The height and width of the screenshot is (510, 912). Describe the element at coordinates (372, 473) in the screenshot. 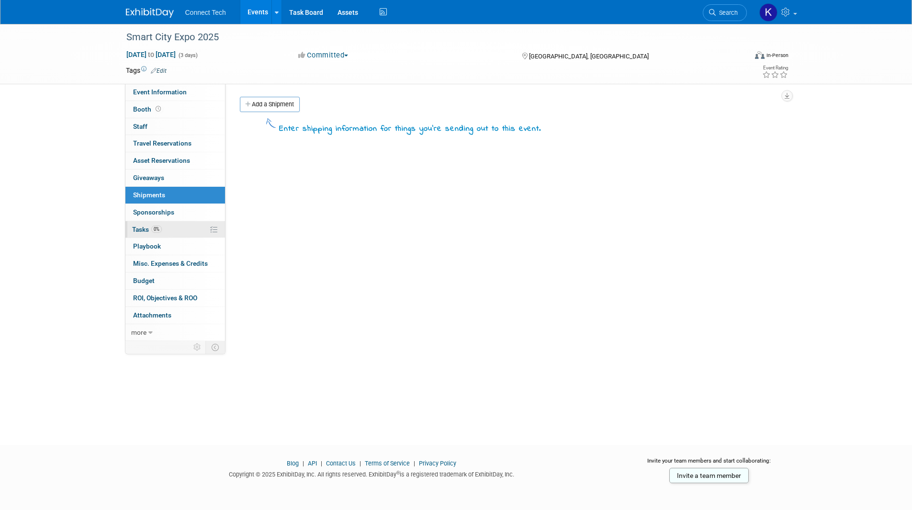

I see `div: Copyright © 2025 ExhibitDay, Inc. All rights reserved. ExhibitDay is a registered trademark of Ex...` at that location.